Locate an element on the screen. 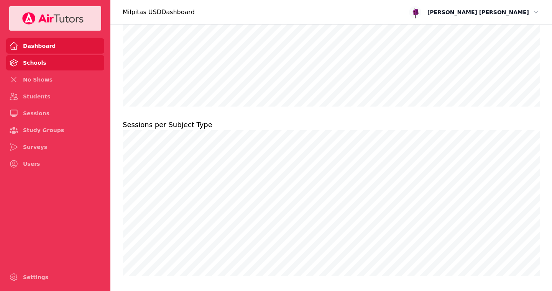  a: Schools is located at coordinates (55, 63).